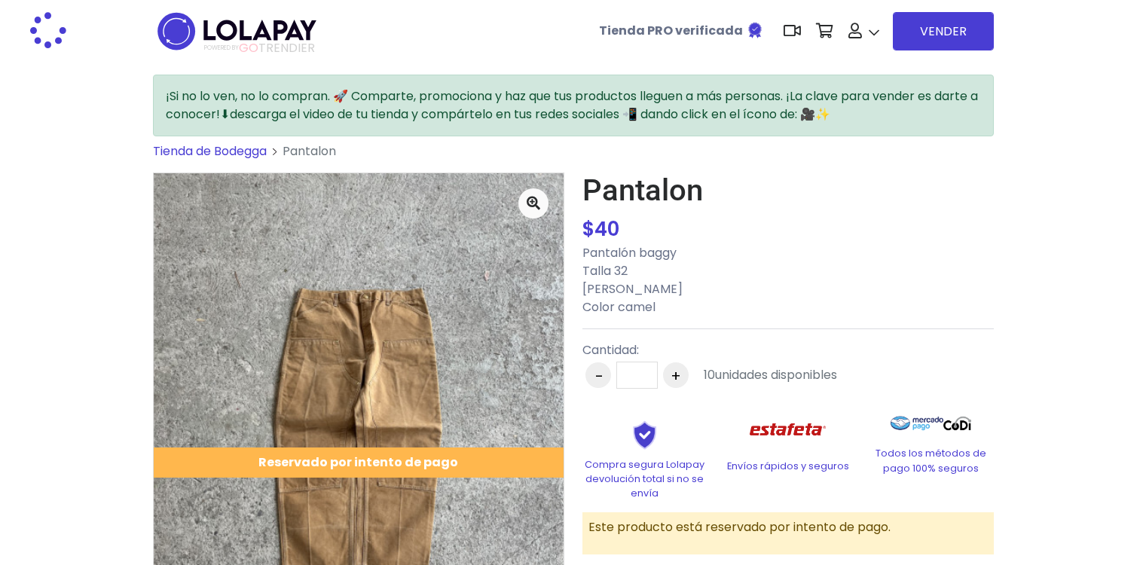 The image size is (1146, 565). Describe the element at coordinates (359, 463) in the screenshot. I see `div: Reservado por intento de pago` at that location.